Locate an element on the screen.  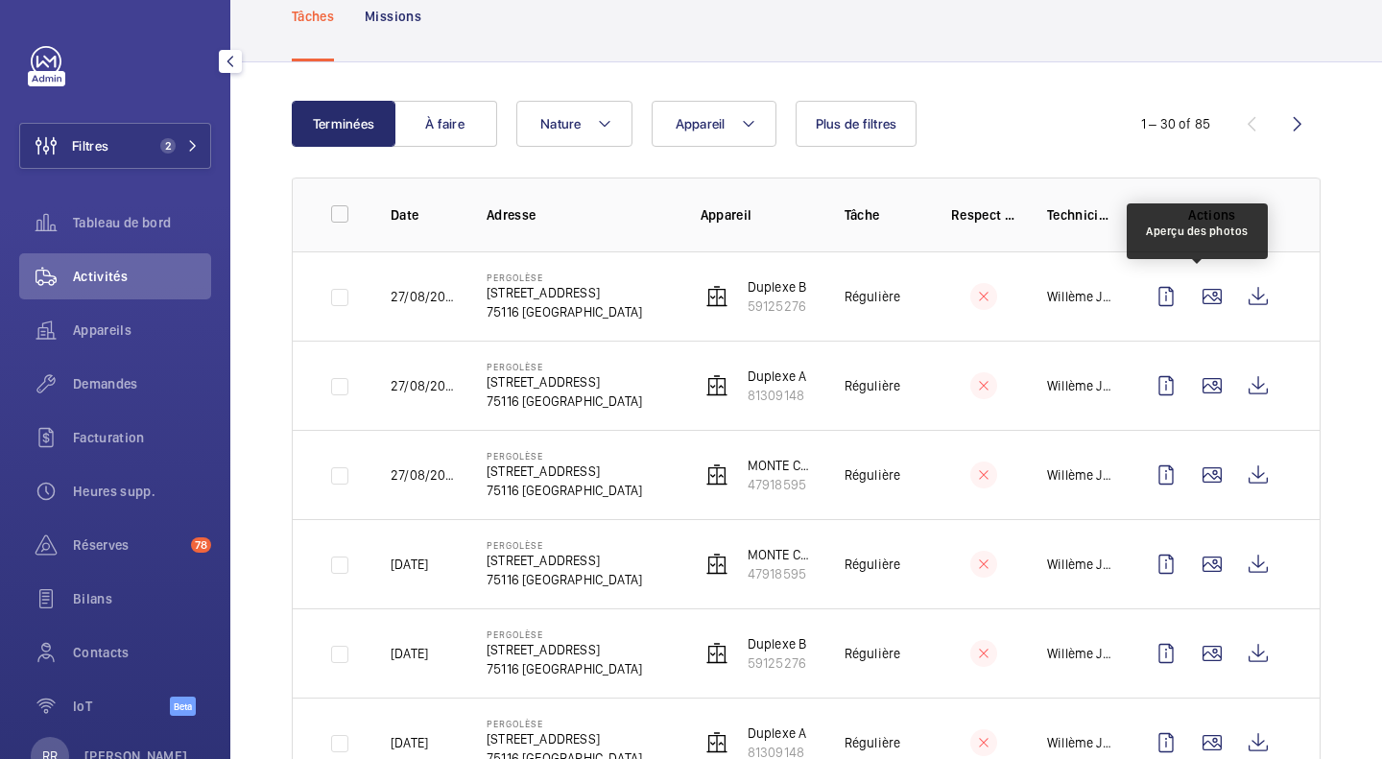
button: Terminées is located at coordinates (343, 124).